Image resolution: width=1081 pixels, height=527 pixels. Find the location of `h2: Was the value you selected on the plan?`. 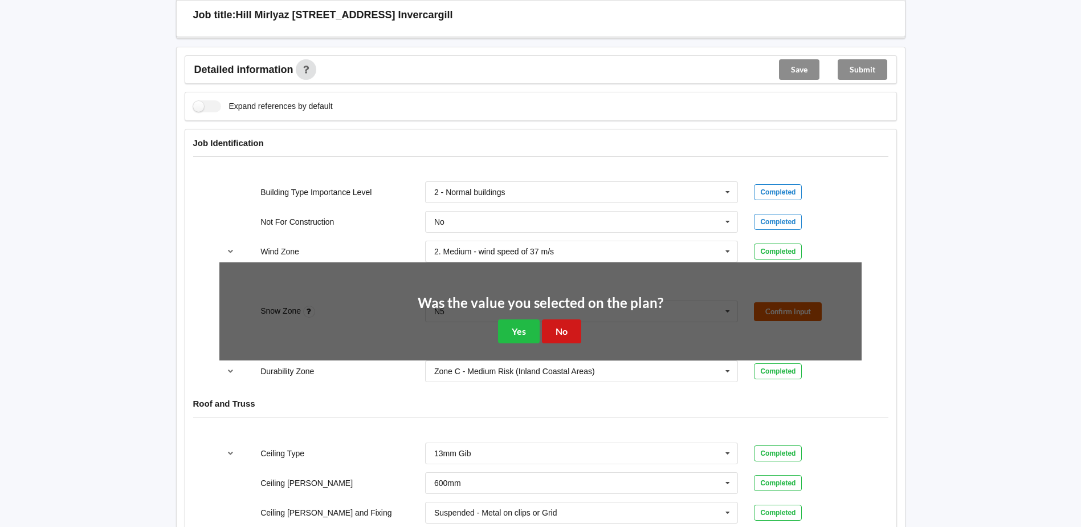

h2: Was the value you selected on the plan? is located at coordinates (540, 303).